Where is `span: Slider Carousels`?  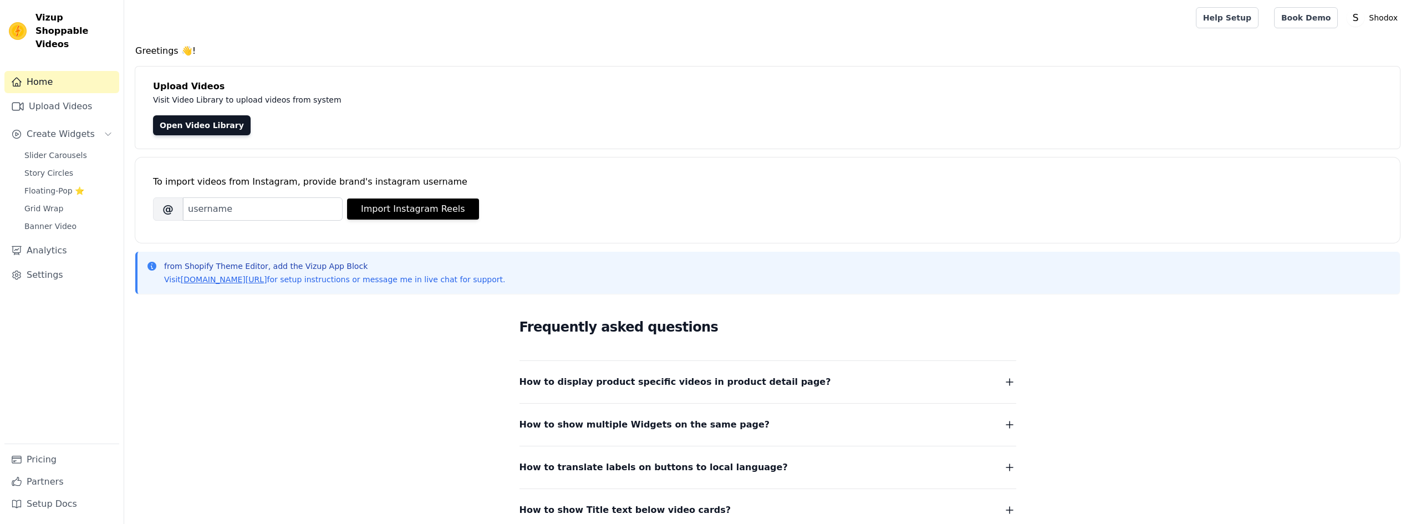 span: Slider Carousels is located at coordinates (55, 155).